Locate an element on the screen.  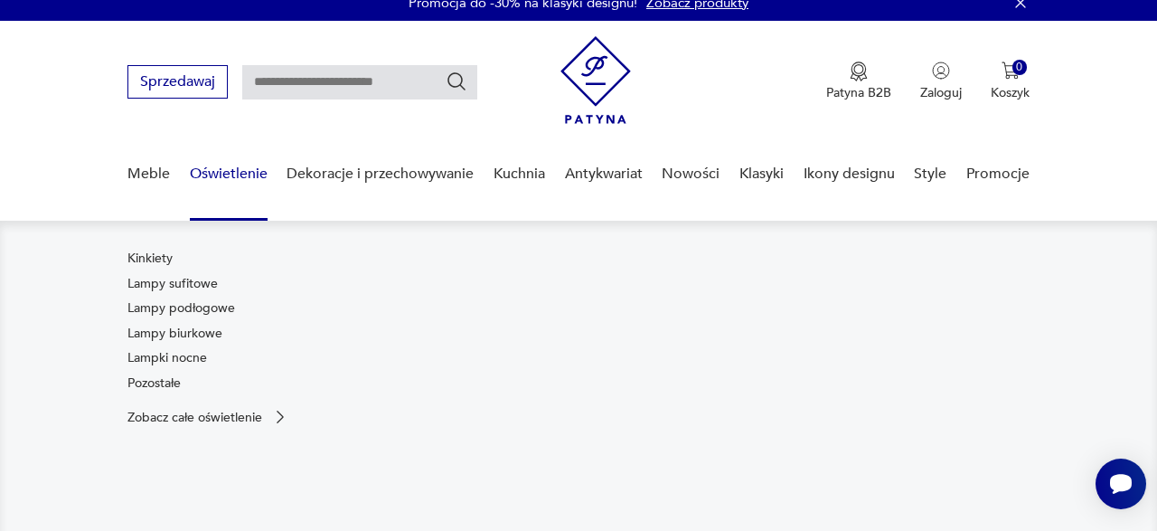
p: Zaloguj is located at coordinates (941, 92).